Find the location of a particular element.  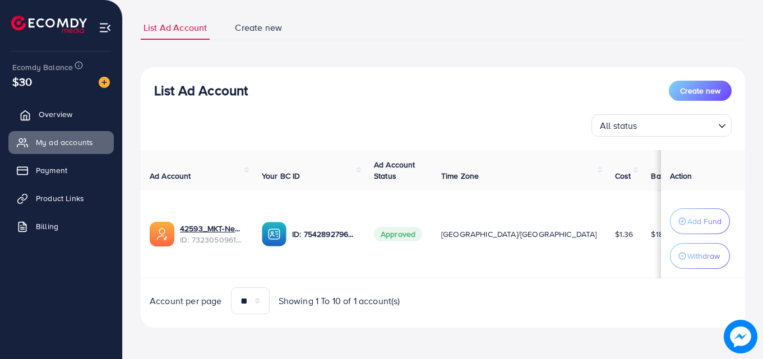

span: Product Links is located at coordinates (60, 198).